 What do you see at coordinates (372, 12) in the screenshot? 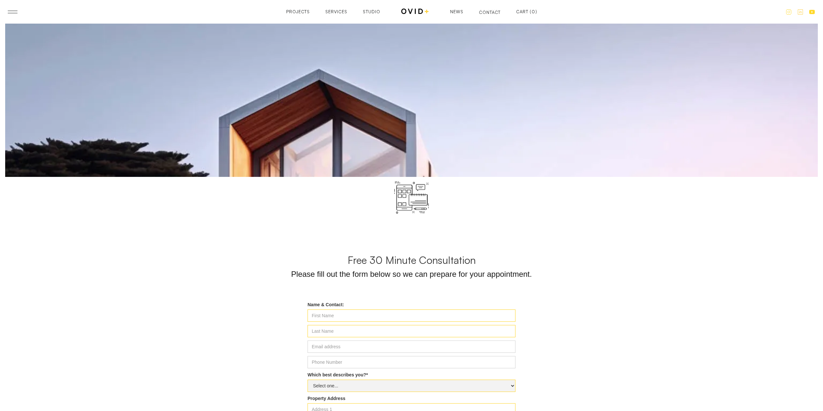
I see `a: Studio` at bounding box center [372, 12].